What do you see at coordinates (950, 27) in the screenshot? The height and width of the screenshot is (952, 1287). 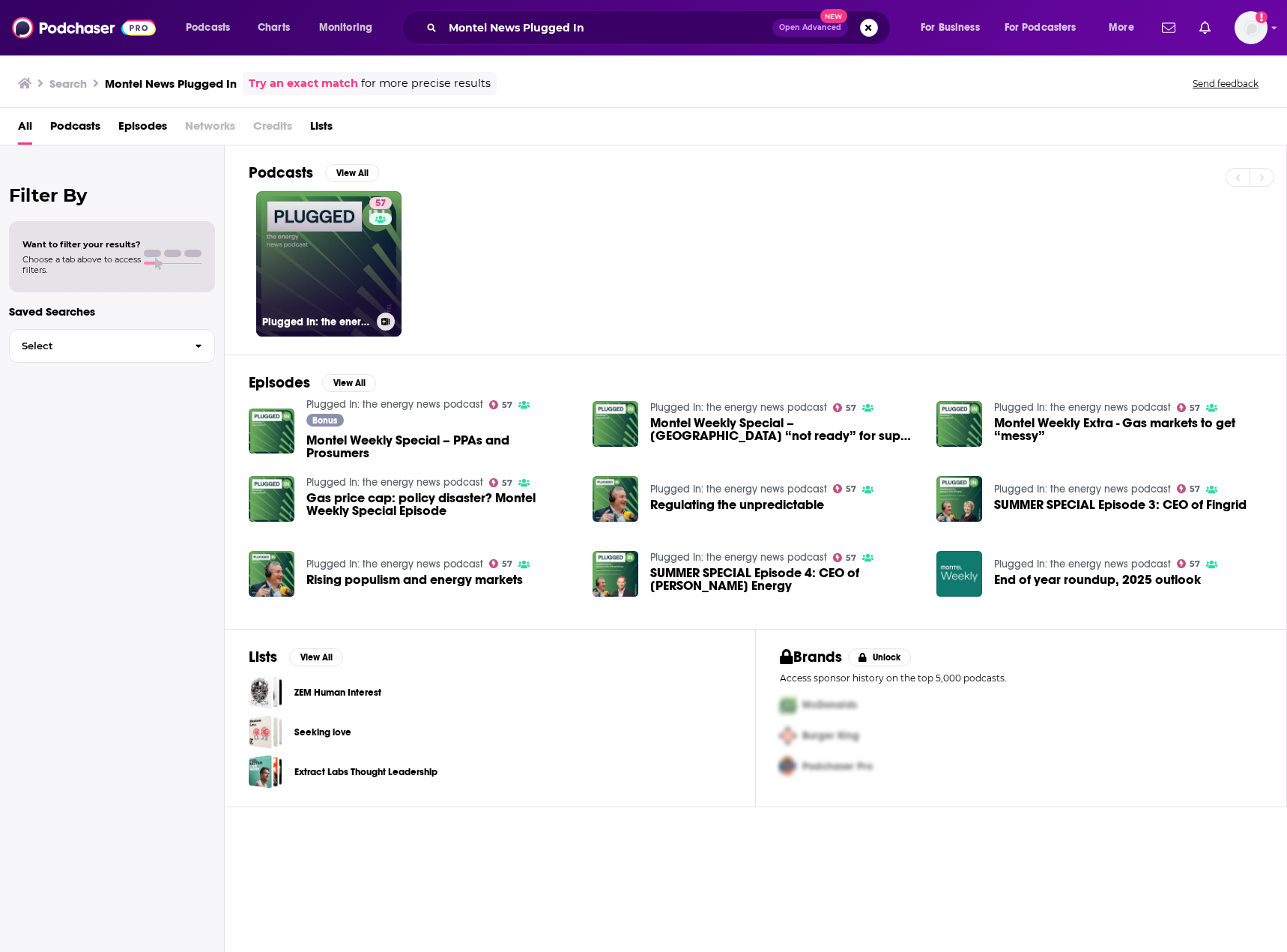 I see `span: For Business` at bounding box center [950, 27].